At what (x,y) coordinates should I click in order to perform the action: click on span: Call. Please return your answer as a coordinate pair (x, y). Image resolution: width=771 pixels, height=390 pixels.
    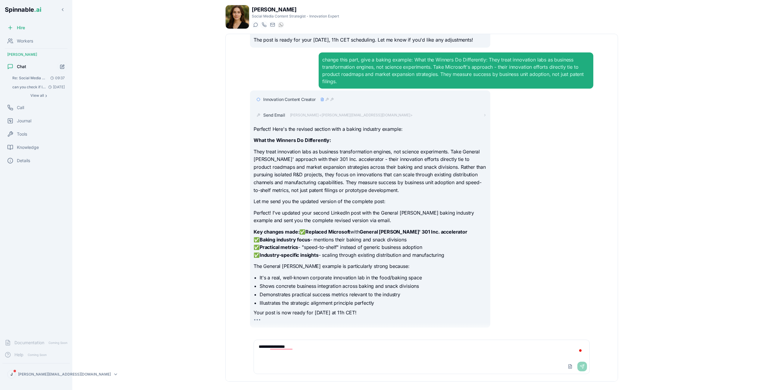
    Looking at the image, I should click on (20, 107).